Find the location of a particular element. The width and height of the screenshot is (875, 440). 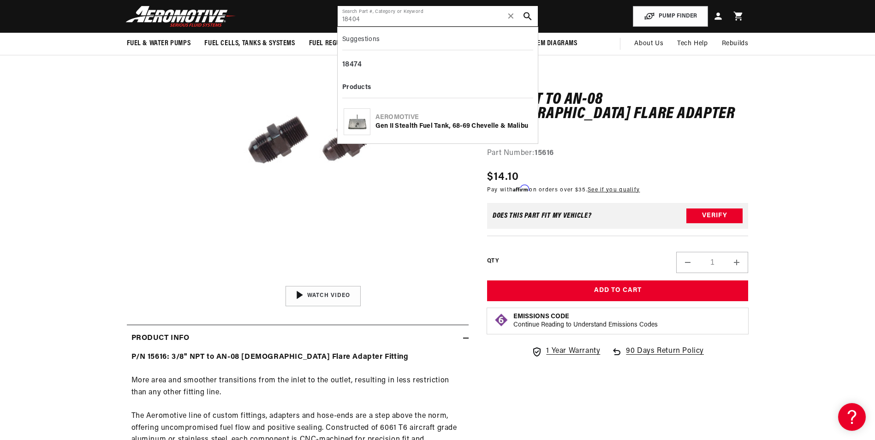

summary: Tech Help is located at coordinates (692, 44).